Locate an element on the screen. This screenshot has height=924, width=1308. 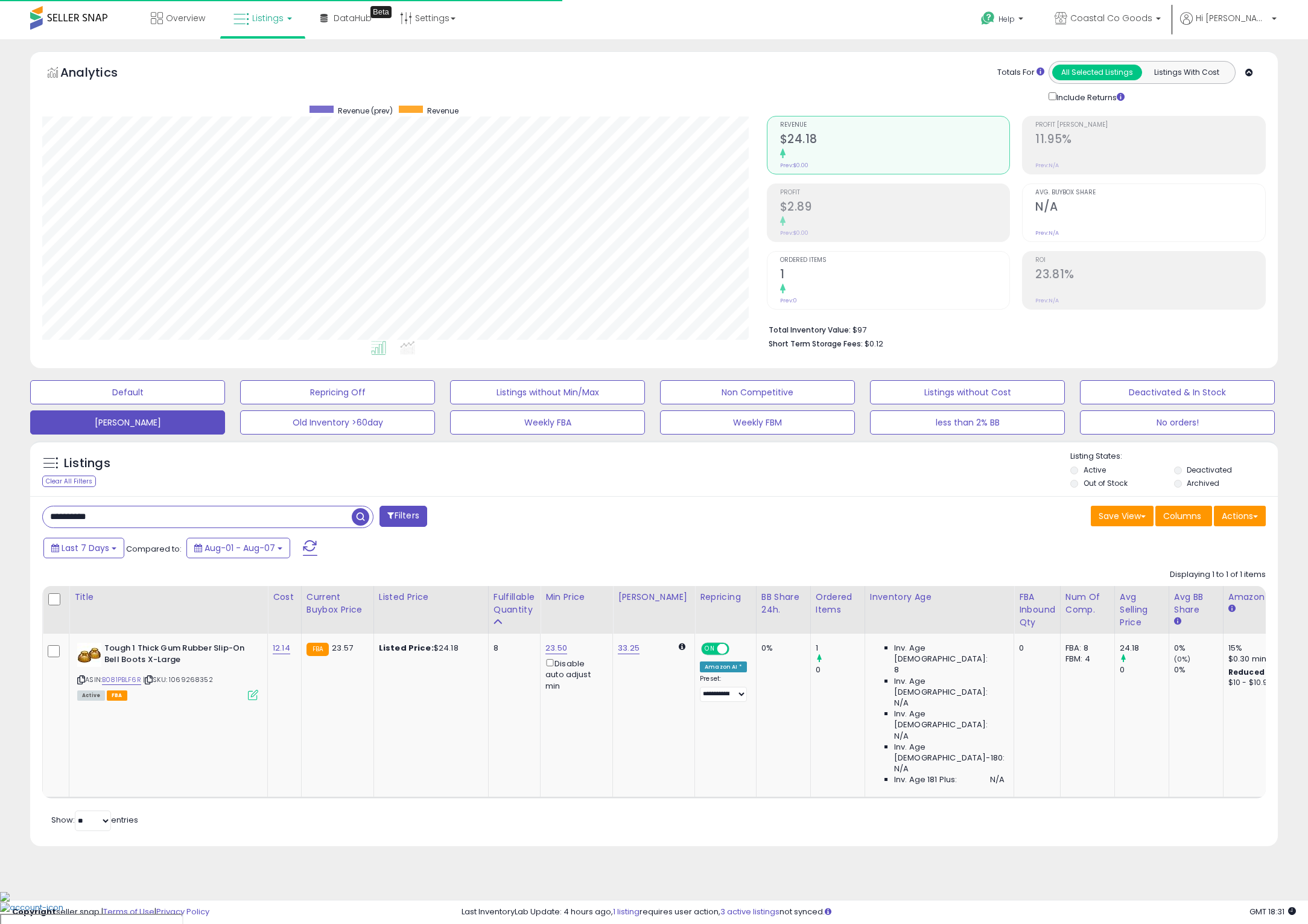
div: $24.18 is located at coordinates (429, 648).